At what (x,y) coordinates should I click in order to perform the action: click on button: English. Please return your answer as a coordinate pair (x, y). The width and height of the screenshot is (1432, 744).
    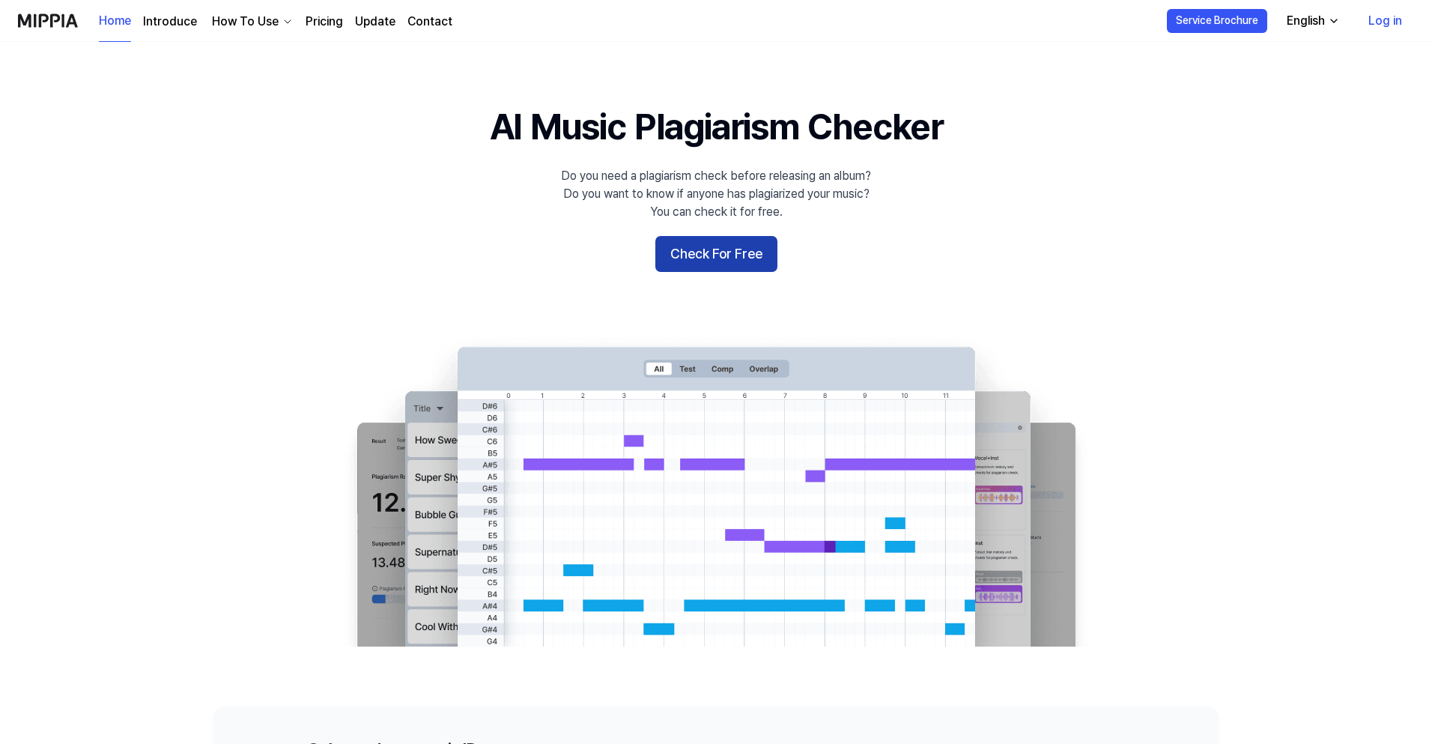
    Looking at the image, I should click on (1311, 21).